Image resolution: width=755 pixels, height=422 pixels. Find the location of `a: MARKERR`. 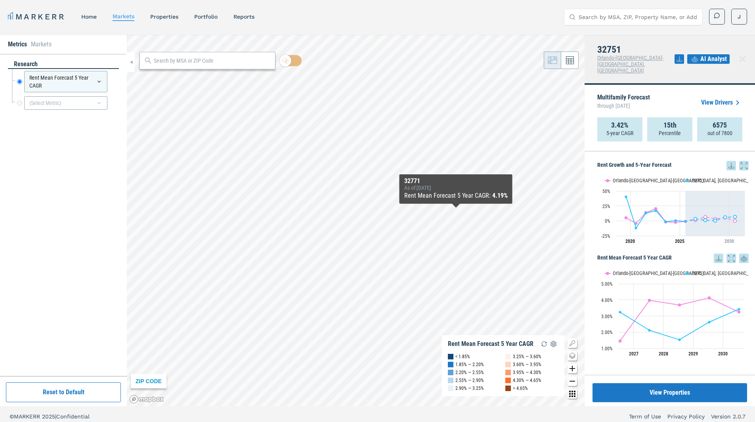

a: MARKERR is located at coordinates (36, 17).